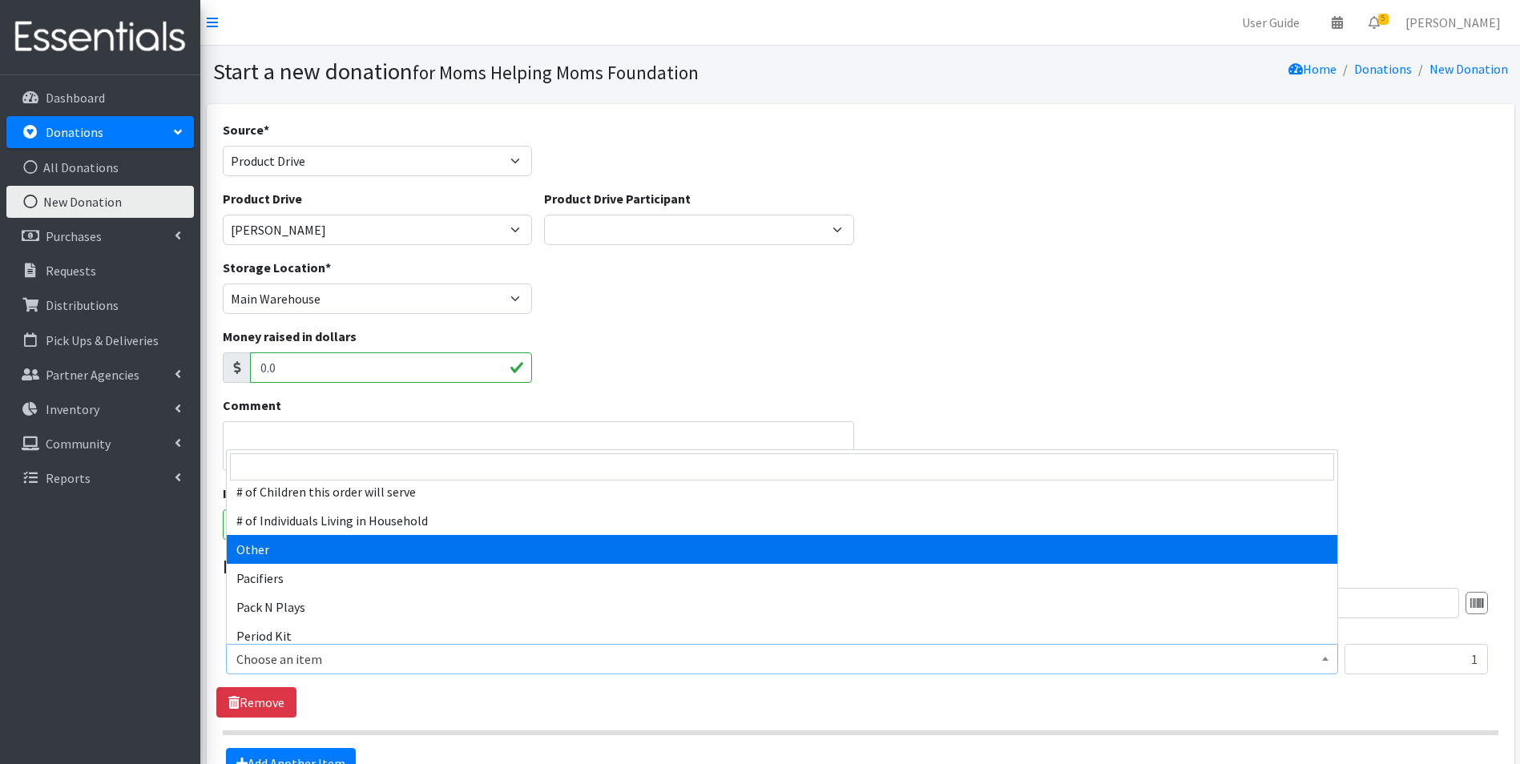  Describe the element at coordinates (100, 167) in the screenshot. I see `a: All Donations` at that location.